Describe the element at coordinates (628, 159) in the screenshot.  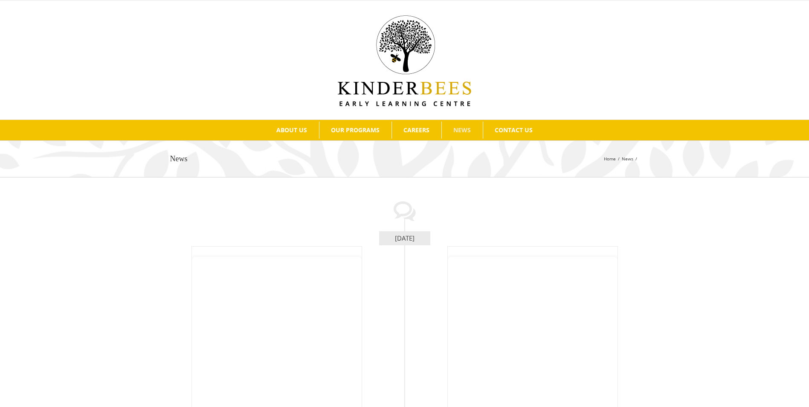
I see `span: News` at that location.